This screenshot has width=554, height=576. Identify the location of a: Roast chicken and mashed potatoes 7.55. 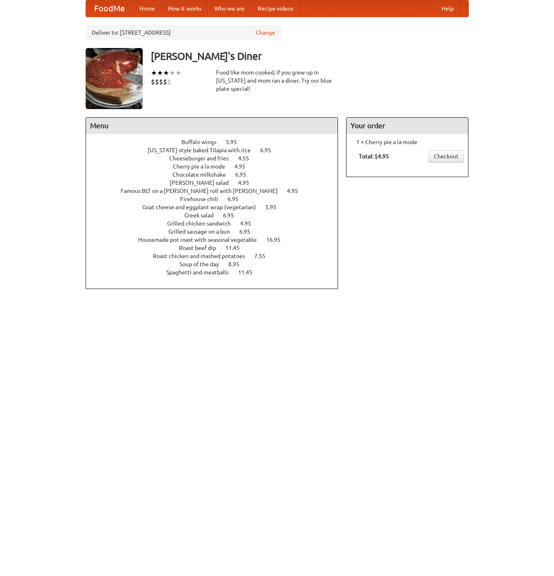
(216, 256).